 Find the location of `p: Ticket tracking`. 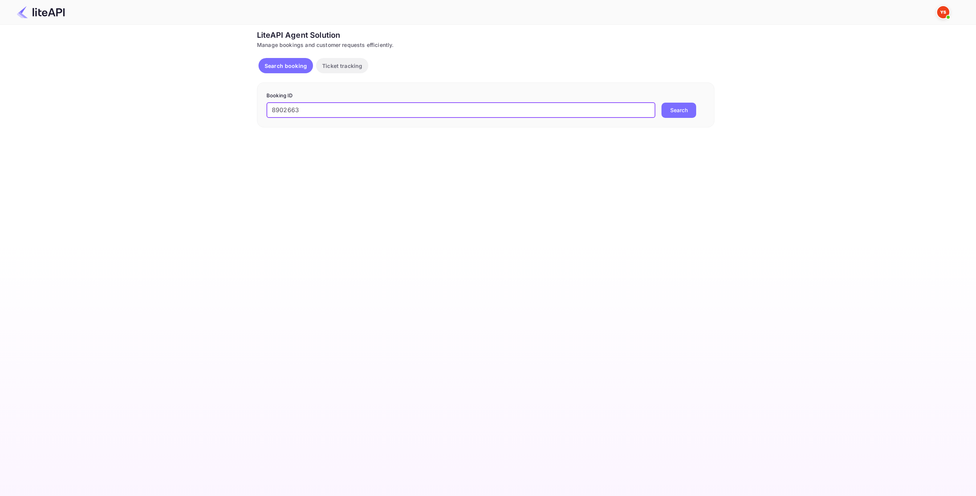

p: Ticket tracking is located at coordinates (342, 66).